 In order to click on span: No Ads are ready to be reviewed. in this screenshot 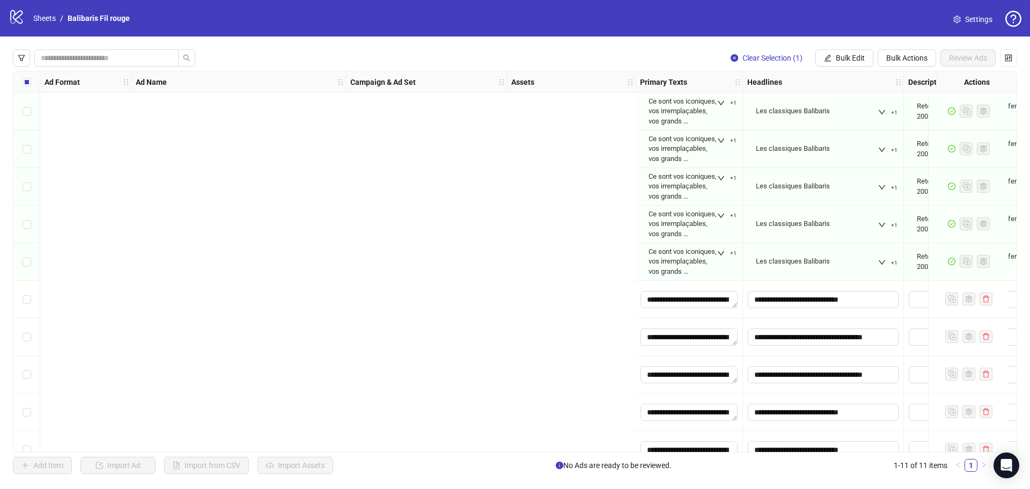, I will do `click(614, 465)`.